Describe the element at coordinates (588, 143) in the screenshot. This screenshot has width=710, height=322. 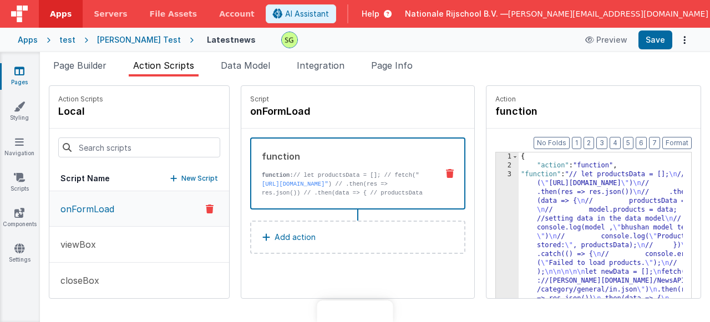
I see `button: 2` at that location.